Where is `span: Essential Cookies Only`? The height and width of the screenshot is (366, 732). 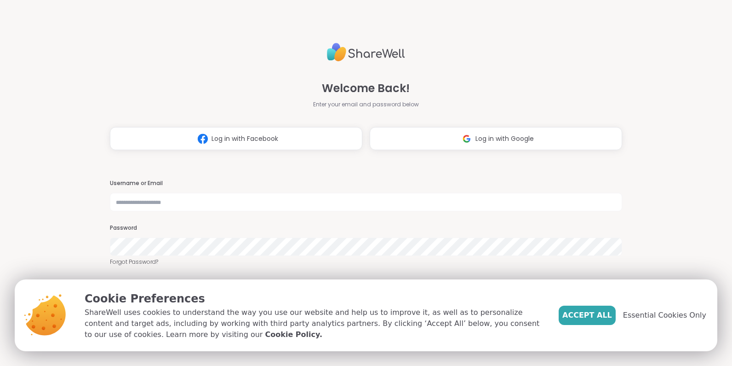 span: Essential Cookies Only is located at coordinates (665, 315).